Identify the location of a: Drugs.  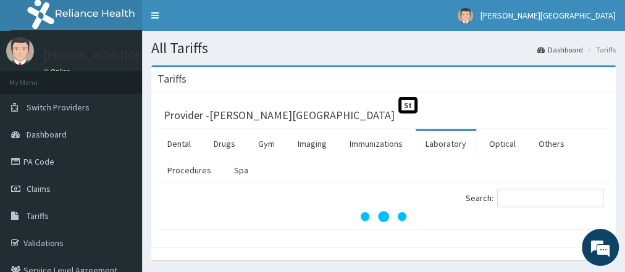
(224, 144).